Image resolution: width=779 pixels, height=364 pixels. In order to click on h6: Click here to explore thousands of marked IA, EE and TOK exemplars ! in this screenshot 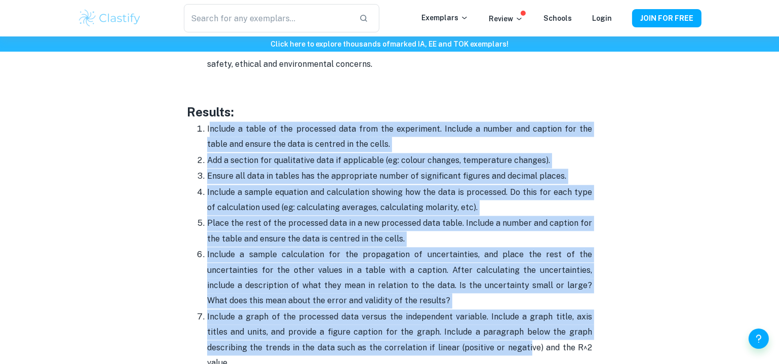, I will do `click(389, 44)`.